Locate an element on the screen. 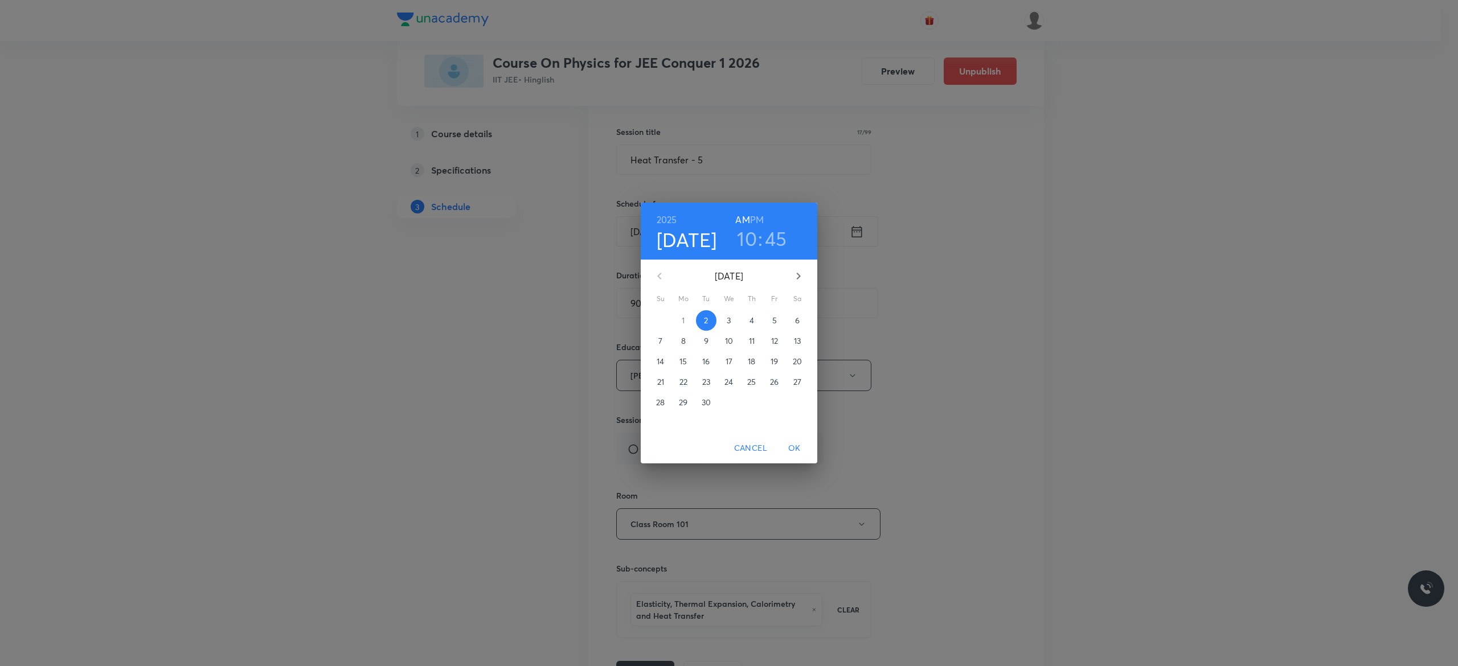  button: 16 is located at coordinates (706, 362).